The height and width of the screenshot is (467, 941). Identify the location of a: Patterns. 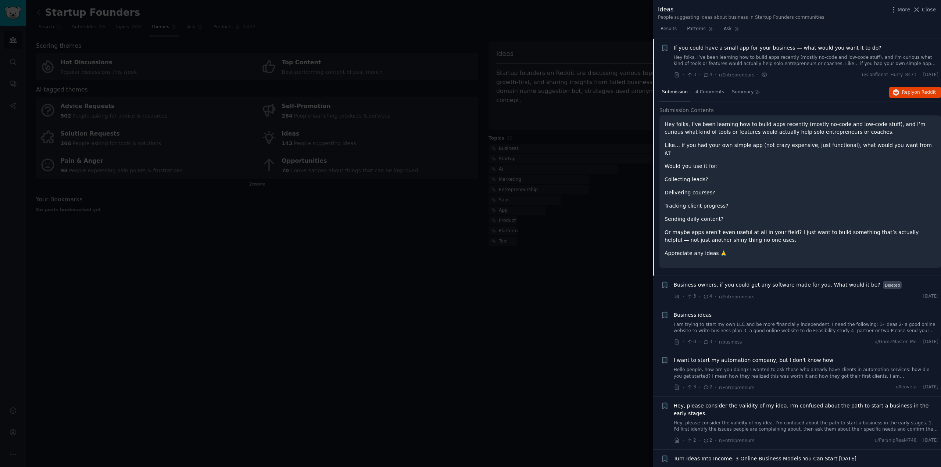
(700, 31).